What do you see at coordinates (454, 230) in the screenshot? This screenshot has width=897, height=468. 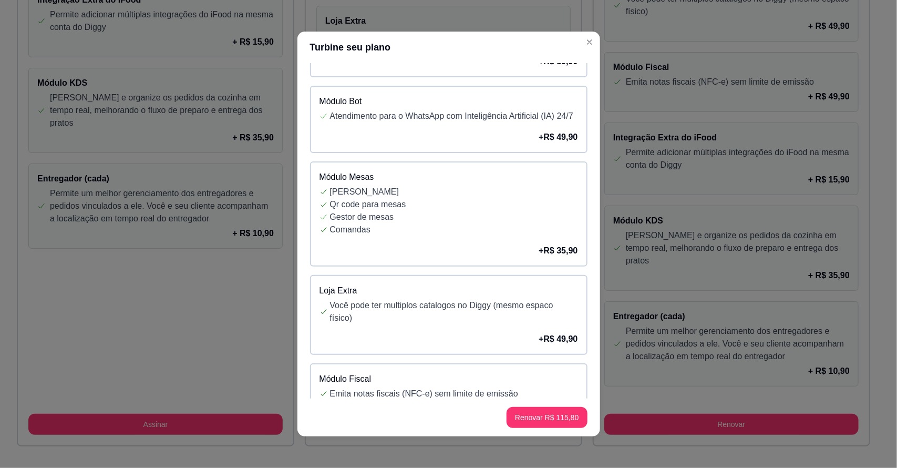 I see `p: Comandas` at bounding box center [454, 230].